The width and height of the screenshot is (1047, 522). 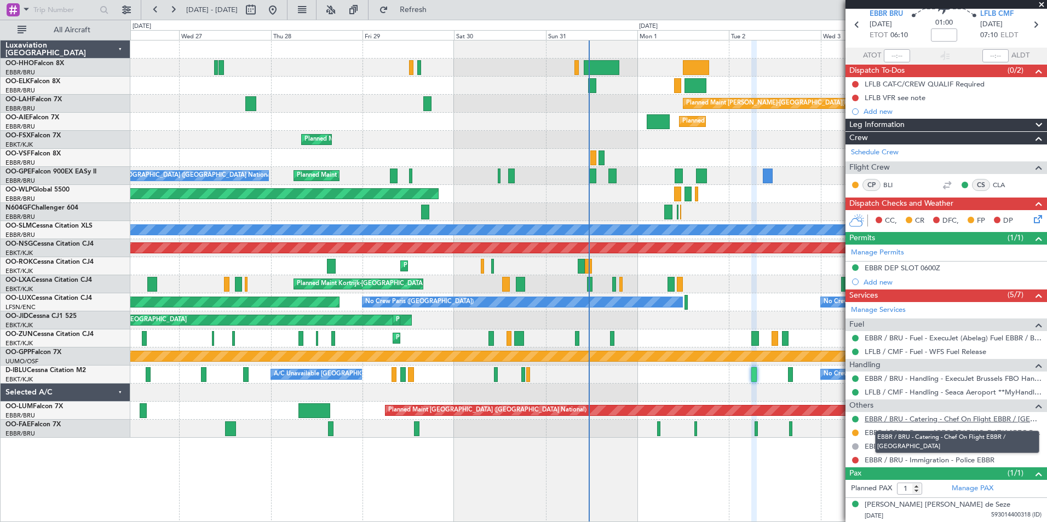 What do you see at coordinates (33, 136) in the screenshot?
I see `a: OO-FSXFalcon 7X` at bounding box center [33, 136].